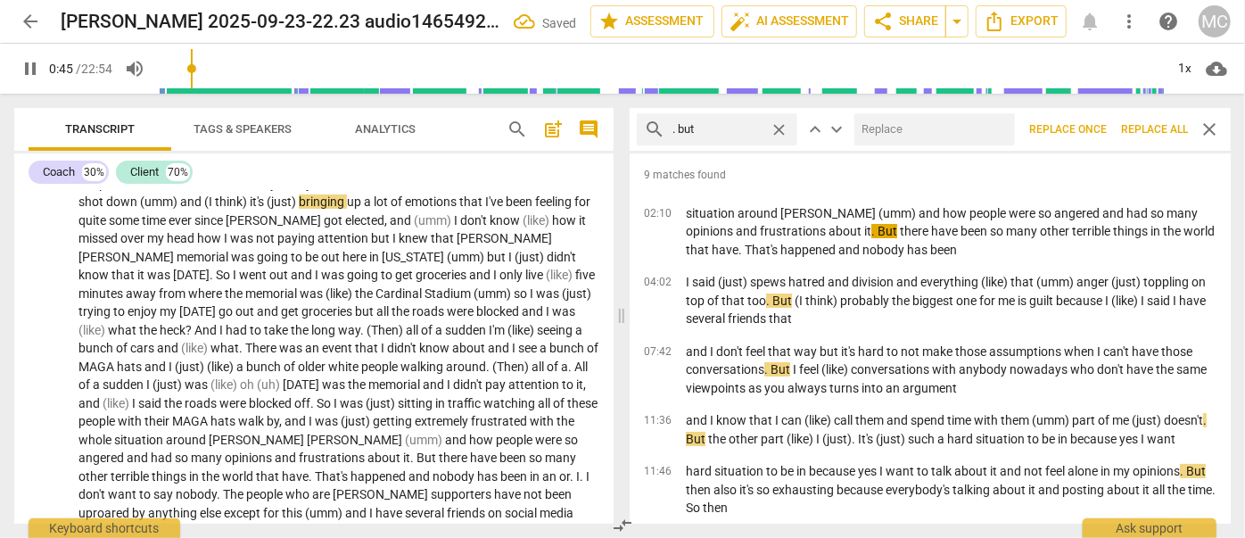 The image size is (1245, 538). What do you see at coordinates (506, 220) in the screenshot?
I see `span: know` at bounding box center [506, 220].